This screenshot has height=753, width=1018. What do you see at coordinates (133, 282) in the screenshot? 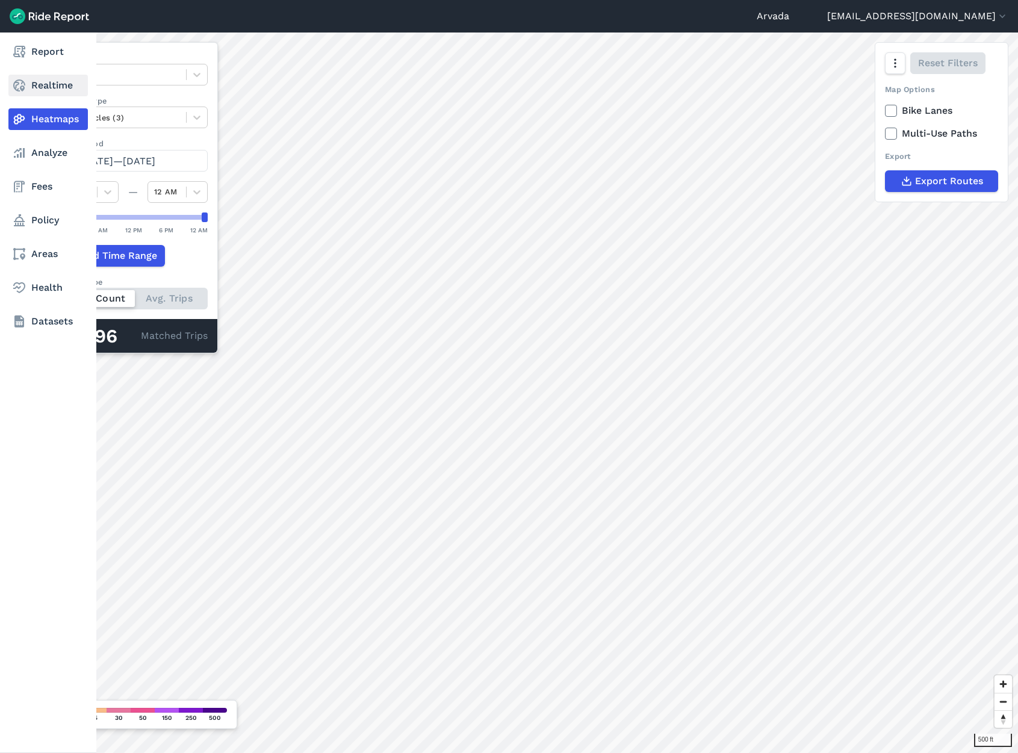
I see `div: Count Type` at bounding box center [133, 282].